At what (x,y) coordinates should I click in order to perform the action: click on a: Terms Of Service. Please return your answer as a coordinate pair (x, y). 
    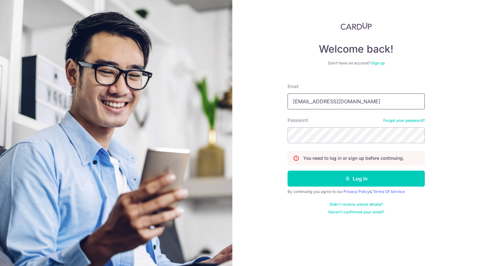
    Looking at the image, I should click on (389, 192).